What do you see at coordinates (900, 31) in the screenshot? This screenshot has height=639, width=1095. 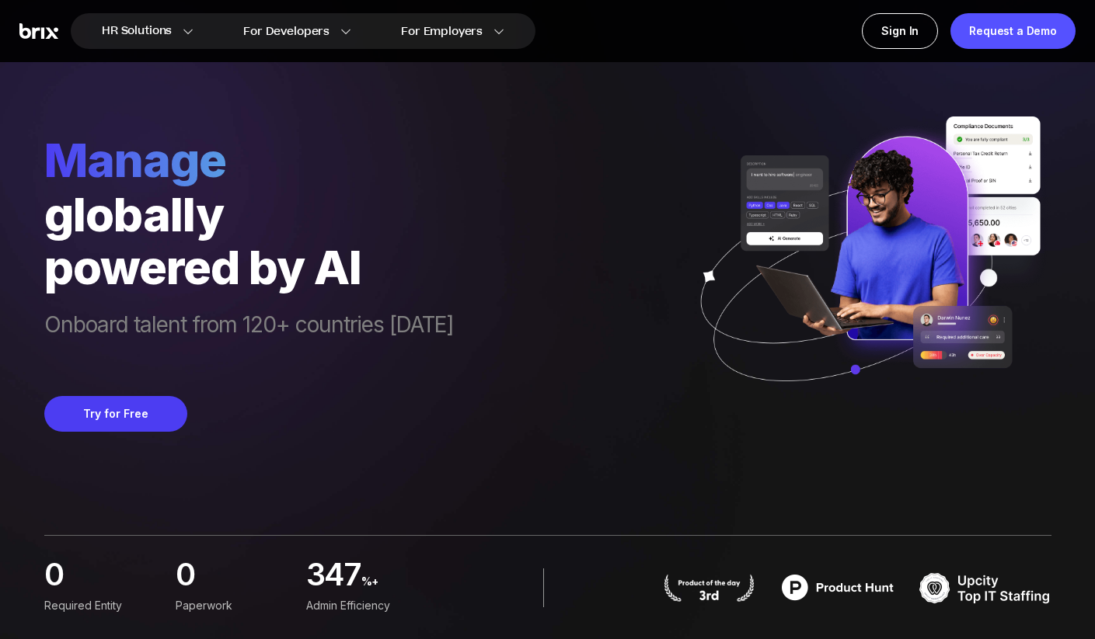 I see `a: Sign In` at bounding box center [900, 31].